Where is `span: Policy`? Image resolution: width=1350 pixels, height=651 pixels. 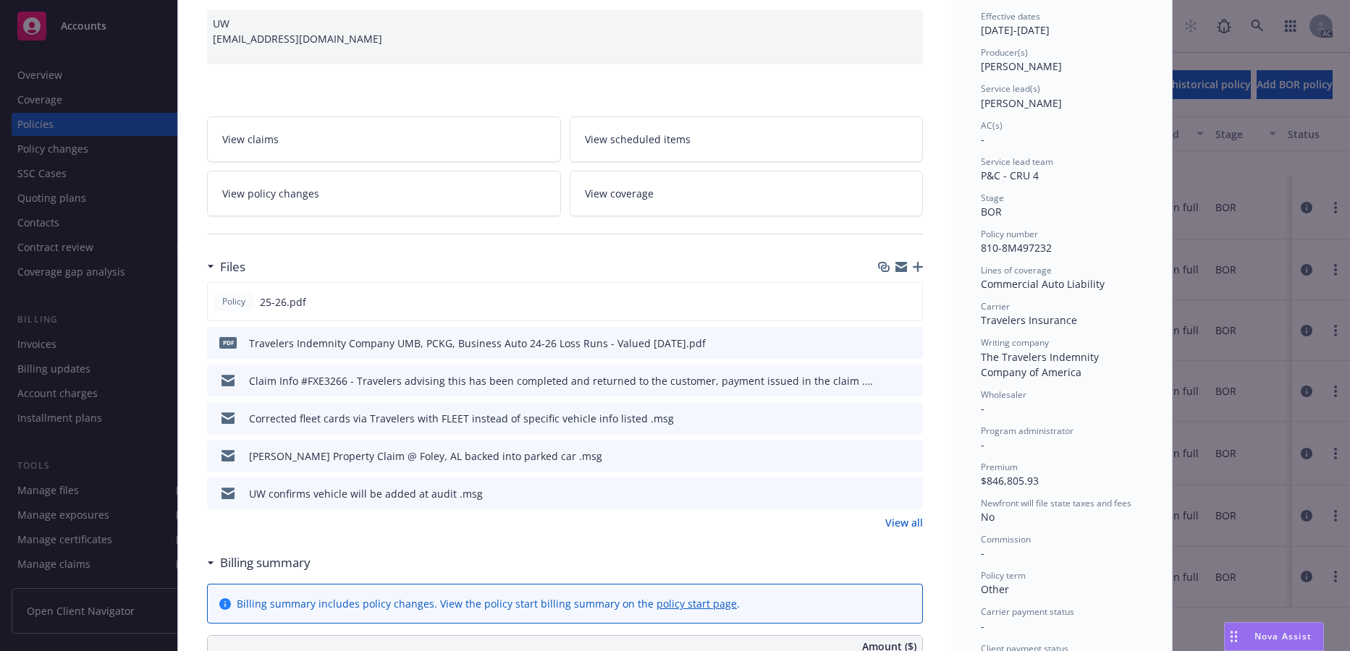
span: Policy is located at coordinates (234, 302).